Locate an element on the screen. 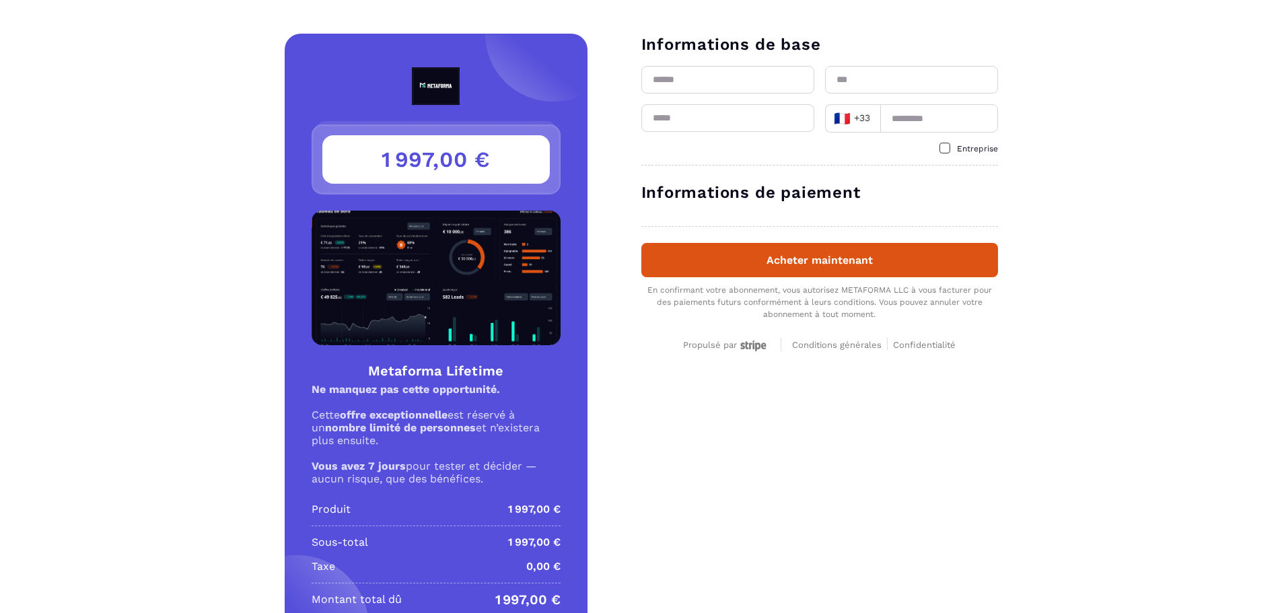 The height and width of the screenshot is (613, 1282). h3: Informations de base is located at coordinates (820, 44).